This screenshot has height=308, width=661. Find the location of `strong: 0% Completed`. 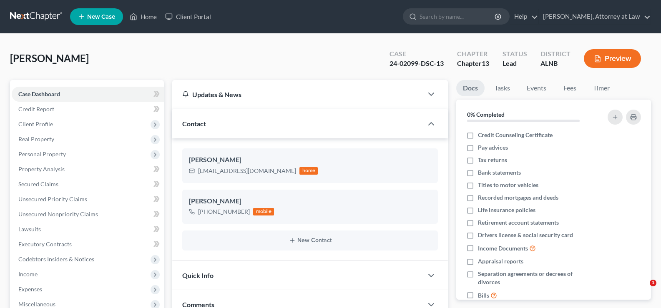

strong: 0% Completed is located at coordinates (486, 114).